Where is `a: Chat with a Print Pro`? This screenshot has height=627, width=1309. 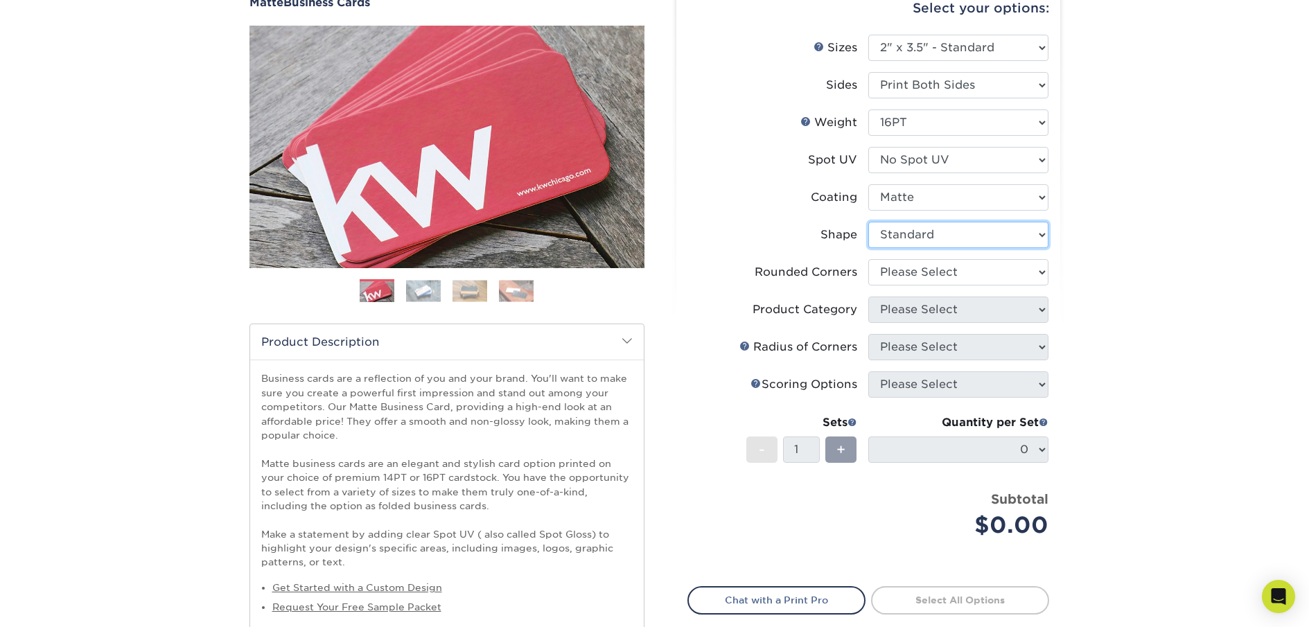
a: Chat with a Print Pro is located at coordinates (776, 600).